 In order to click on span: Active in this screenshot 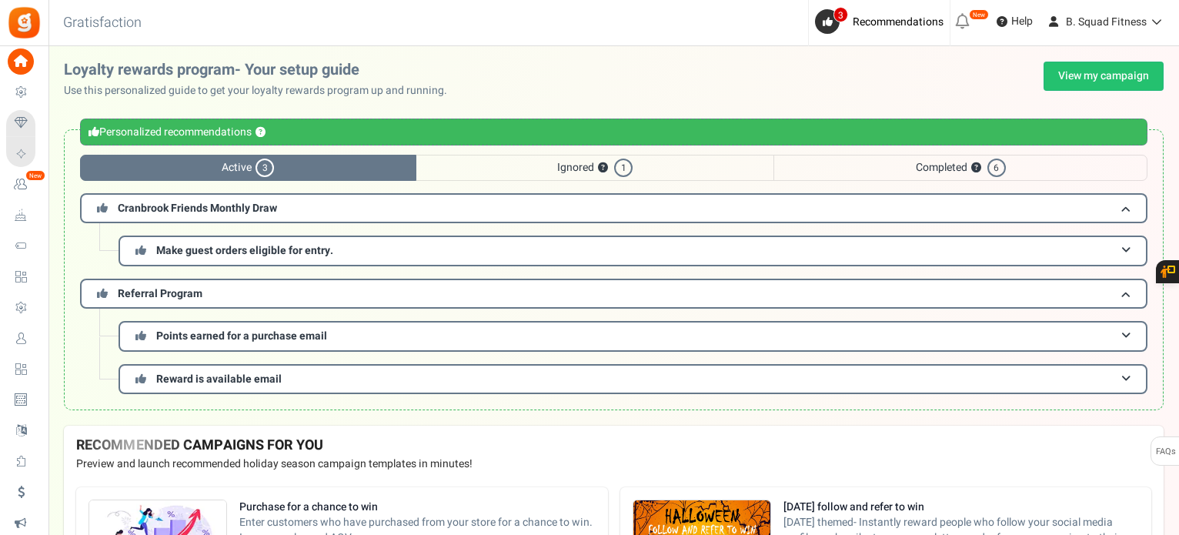, I will do `click(248, 168)`.